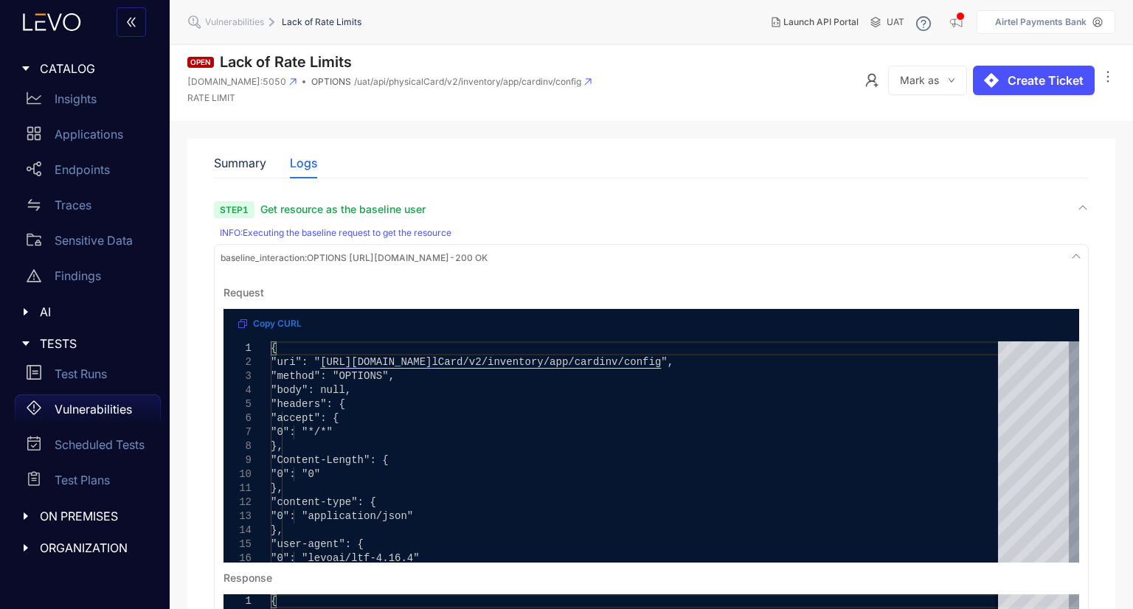 The image size is (1133, 609). What do you see at coordinates (302, 432) in the screenshot?
I see `span: "0": "*/*"` at bounding box center [302, 432].